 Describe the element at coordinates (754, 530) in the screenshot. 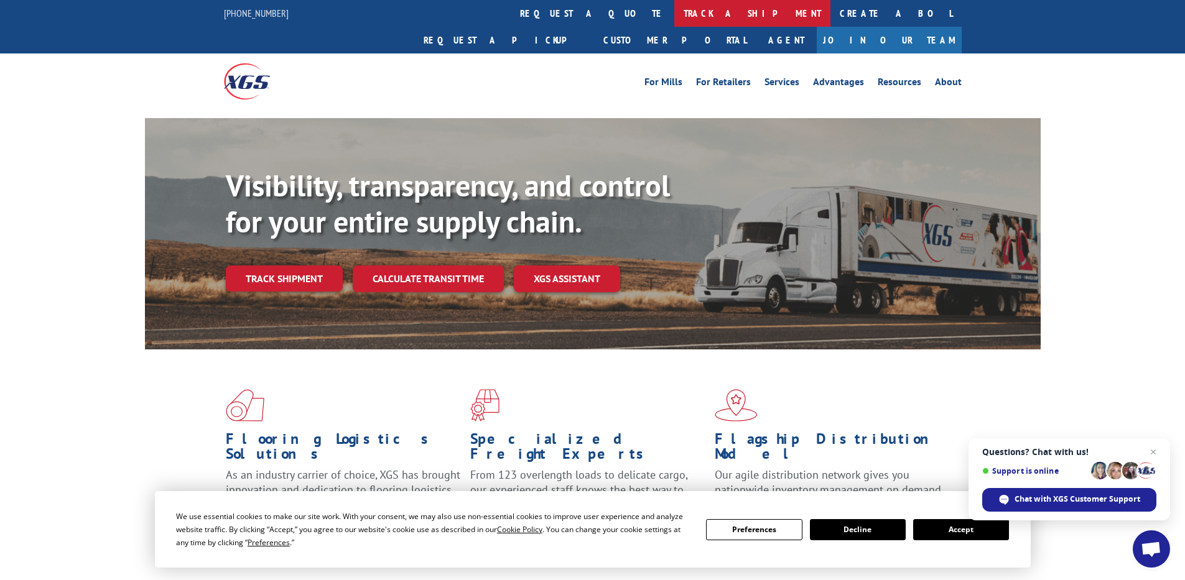

I see `button: Preferences` at that location.